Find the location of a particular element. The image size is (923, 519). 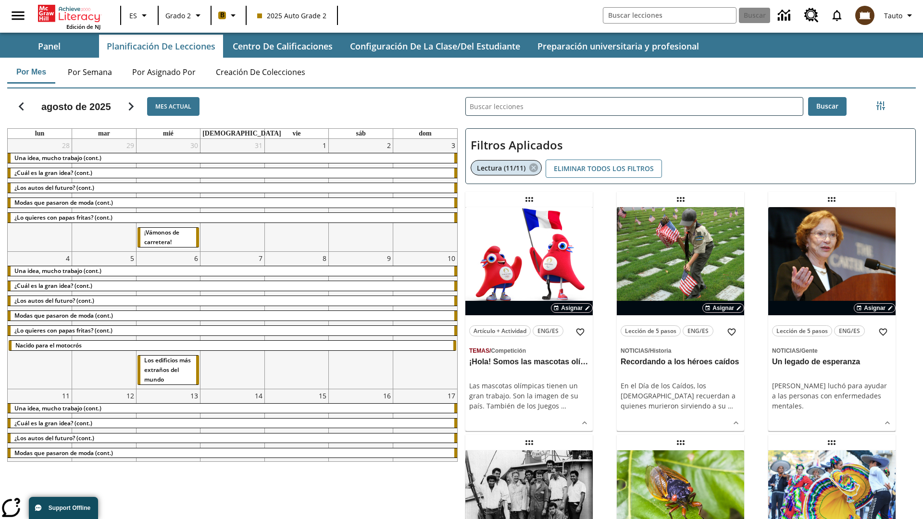

button: Panel is located at coordinates (49, 46).